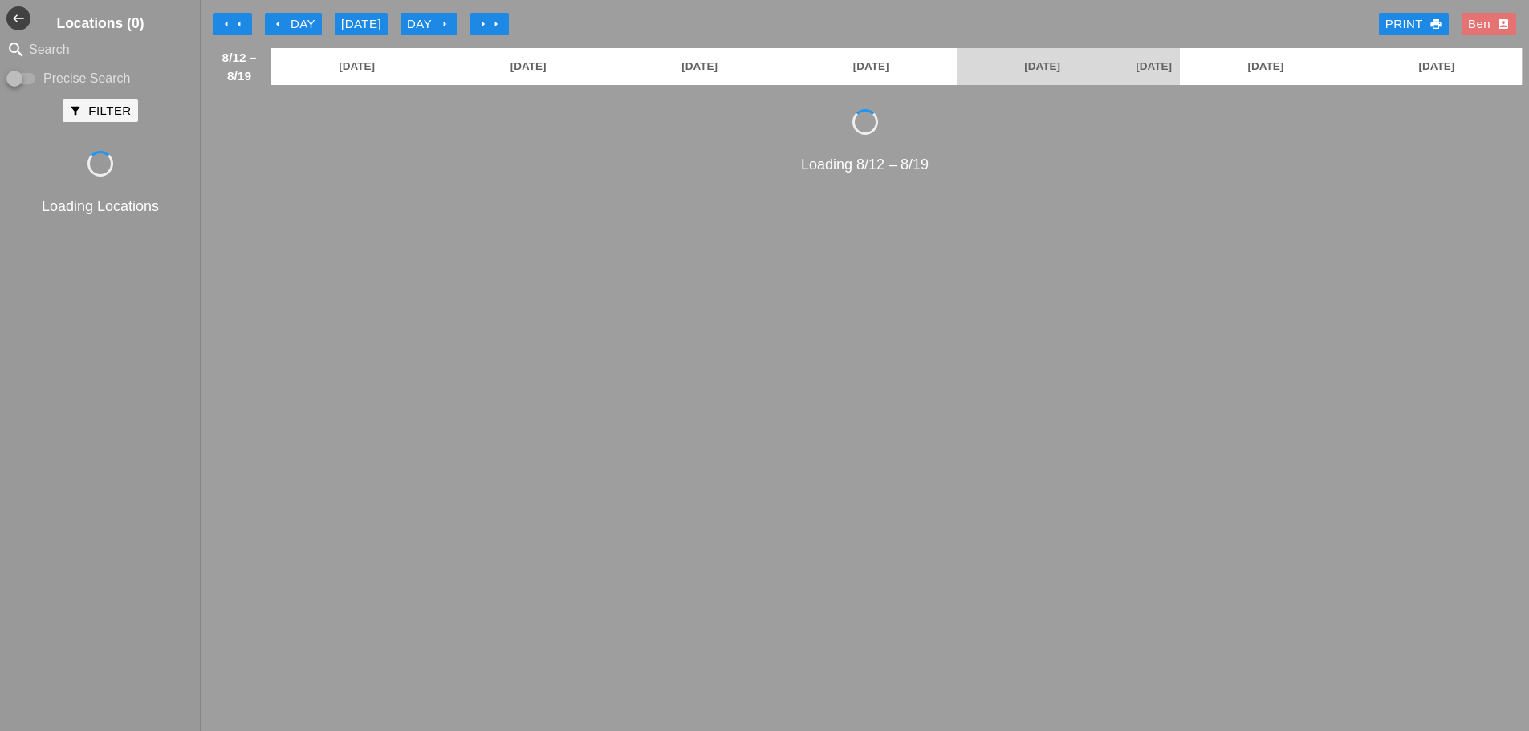 This screenshot has height=731, width=1529. Describe the element at coordinates (1488, 24) in the screenshot. I see `div: Ben` at that location.